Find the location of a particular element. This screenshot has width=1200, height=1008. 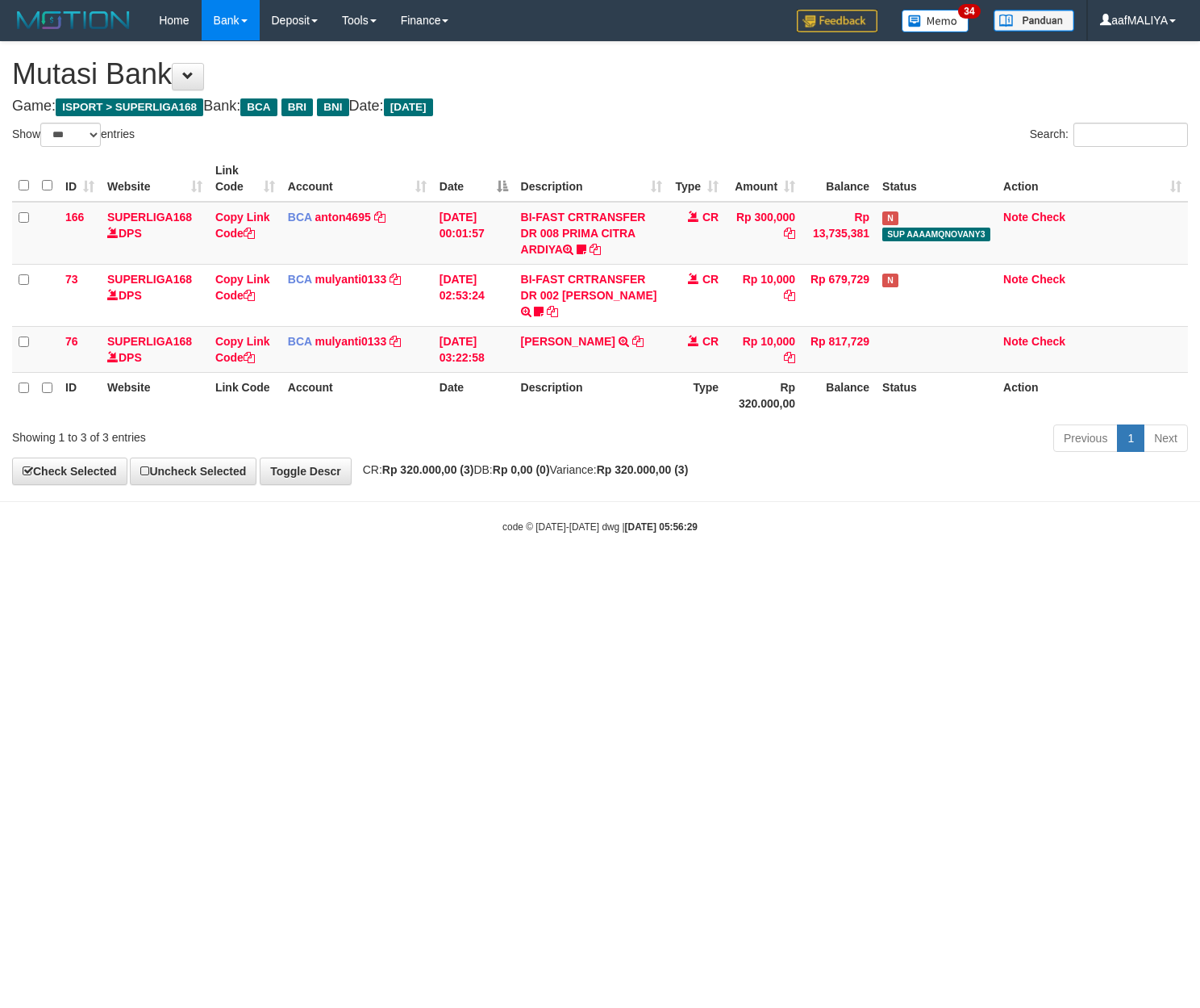

td: Rp 13,735,381 is located at coordinates (839, 233).